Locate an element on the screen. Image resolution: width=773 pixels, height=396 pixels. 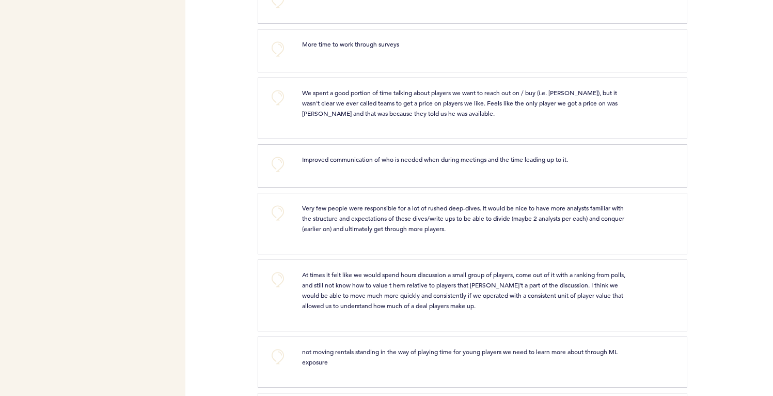
span: We spent a good portion of time talking about players we want to reach out on / buy (i.e. [PERSON... is located at coordinates (461, 103).